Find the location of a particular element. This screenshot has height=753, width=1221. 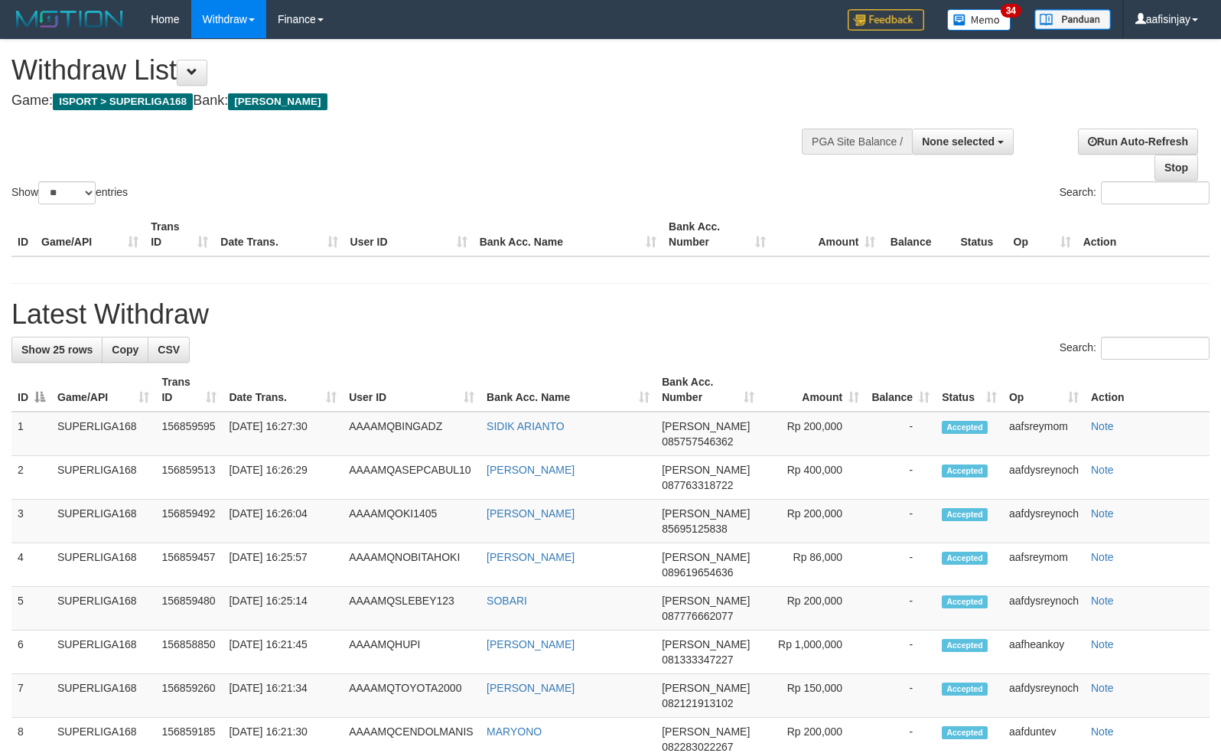

td: 156858850 is located at coordinates (189, 652).